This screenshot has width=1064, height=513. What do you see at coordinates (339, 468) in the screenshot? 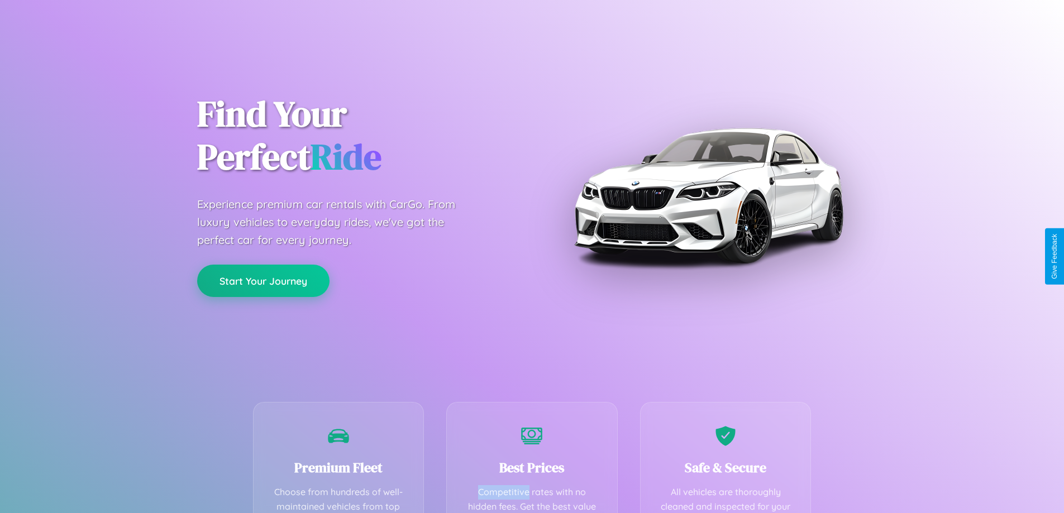
I see `h3: Premium Fleet` at bounding box center [339, 468].